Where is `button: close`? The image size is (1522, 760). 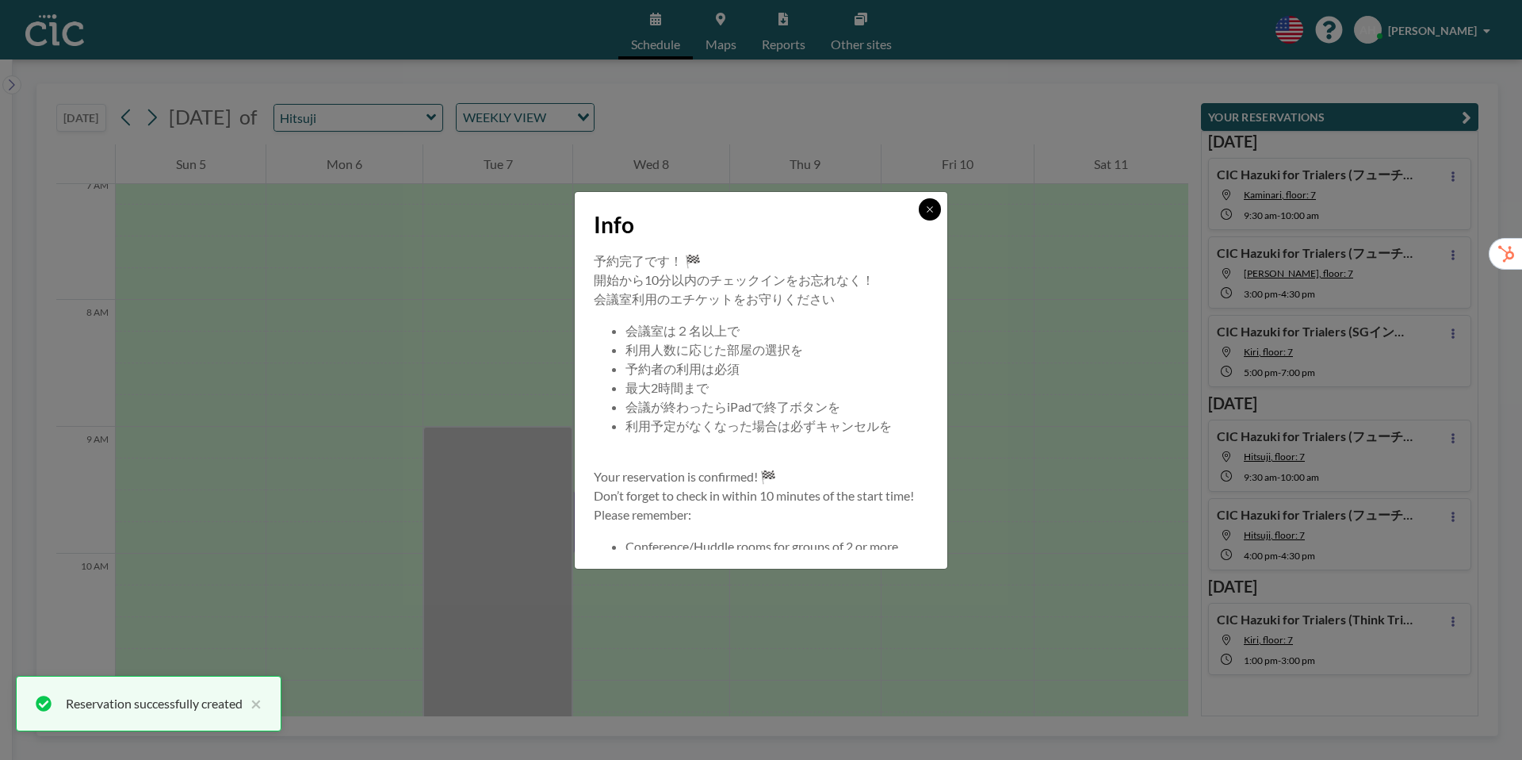 button: close is located at coordinates (252, 703).